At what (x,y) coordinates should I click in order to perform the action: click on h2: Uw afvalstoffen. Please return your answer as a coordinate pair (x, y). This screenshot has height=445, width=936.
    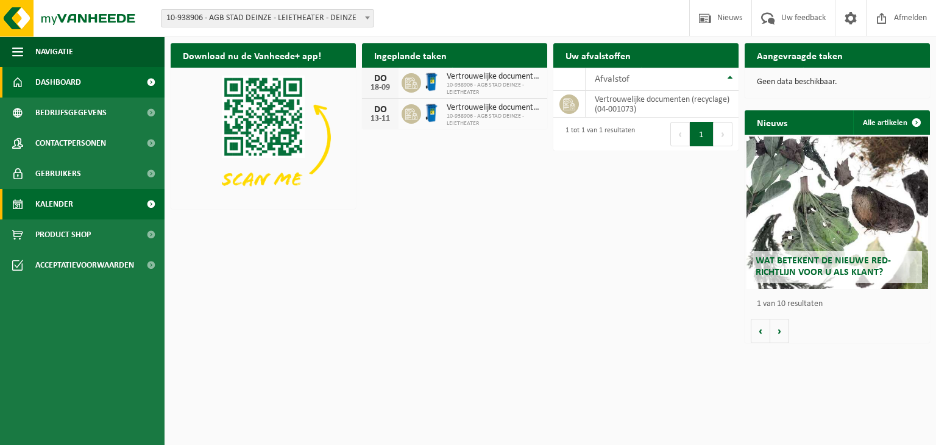
    Looking at the image, I should click on (598, 55).